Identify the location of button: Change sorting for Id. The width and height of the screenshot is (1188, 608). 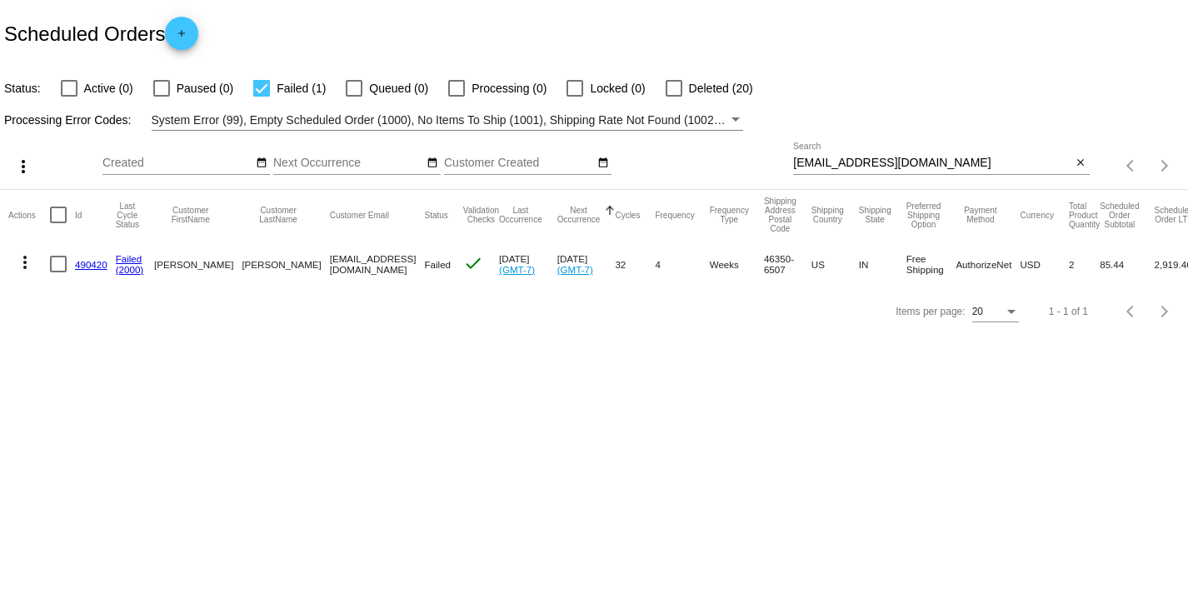
(78, 215).